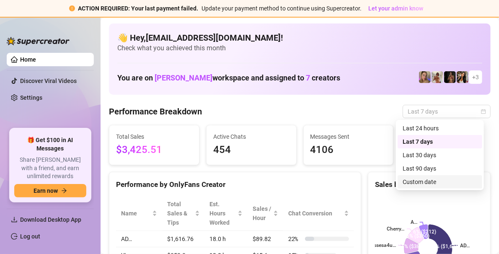 This screenshot has height=254, width=499. Describe the element at coordinates (46, 191) in the screenshot. I see `span: Earn now` at that location.